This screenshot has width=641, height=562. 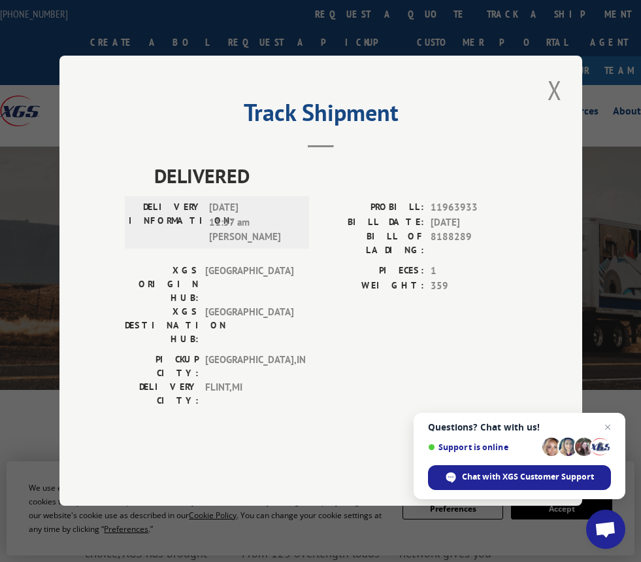 What do you see at coordinates (335, 176) in the screenshot?
I see `span: DELIVERED` at bounding box center [335, 176].